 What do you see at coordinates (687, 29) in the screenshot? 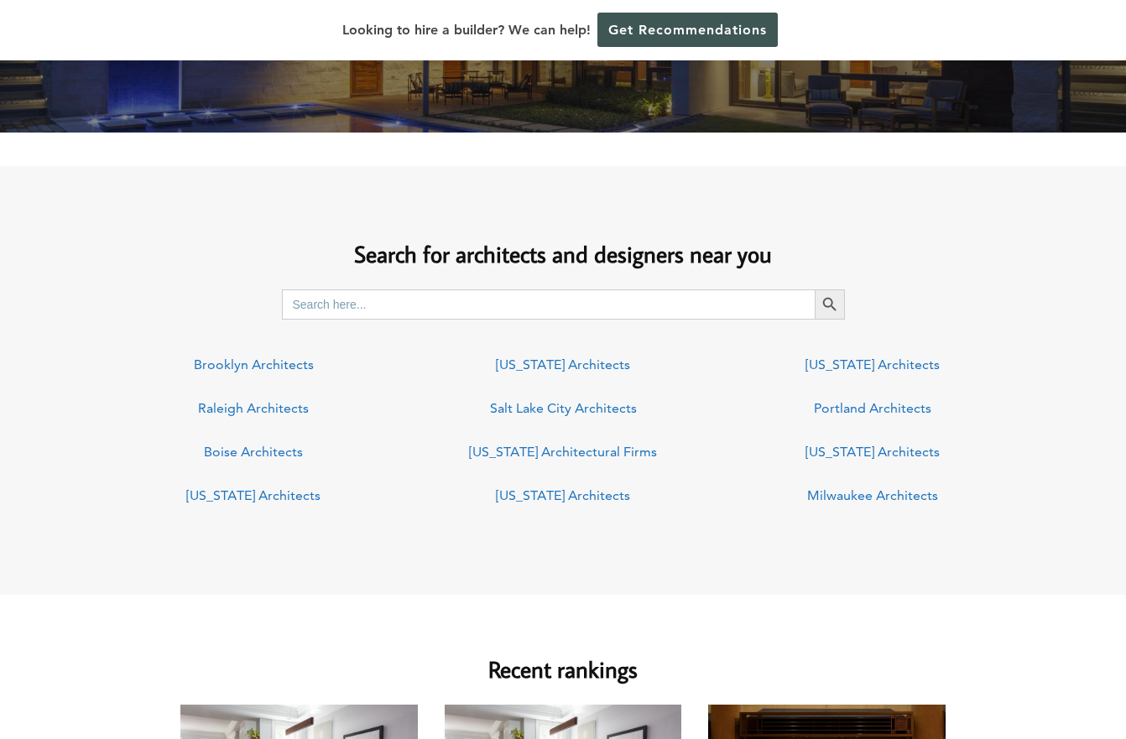
I see `a: Get Recommendations` at bounding box center [687, 29].